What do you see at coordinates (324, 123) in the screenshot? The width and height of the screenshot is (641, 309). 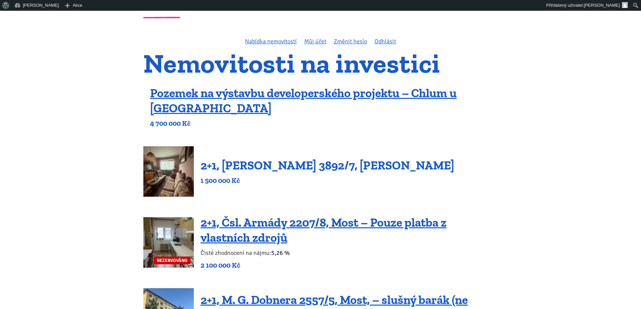 I see `p: 4 700 000 Kč` at bounding box center [324, 123].